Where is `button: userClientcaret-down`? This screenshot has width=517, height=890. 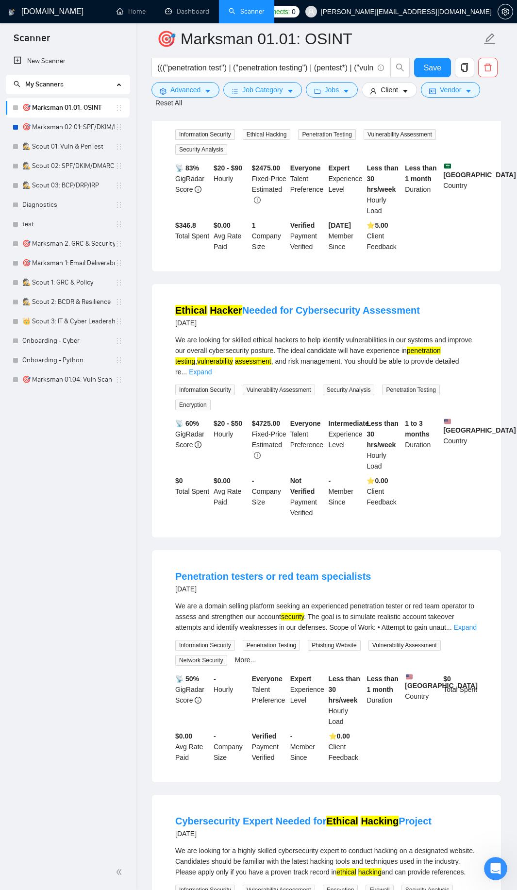 button: userClientcaret-down is located at coordinates (389, 90).